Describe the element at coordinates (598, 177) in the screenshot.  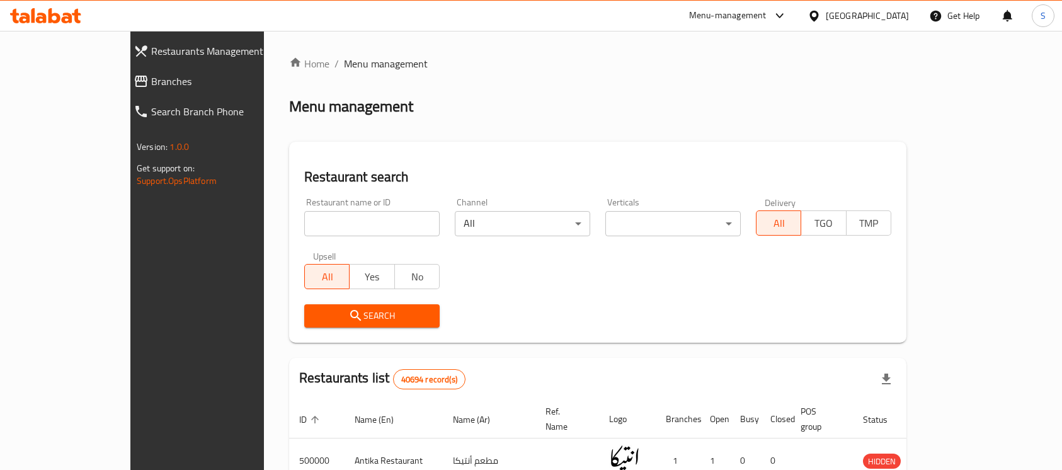
I see `h2: Restaurant search` at that location.